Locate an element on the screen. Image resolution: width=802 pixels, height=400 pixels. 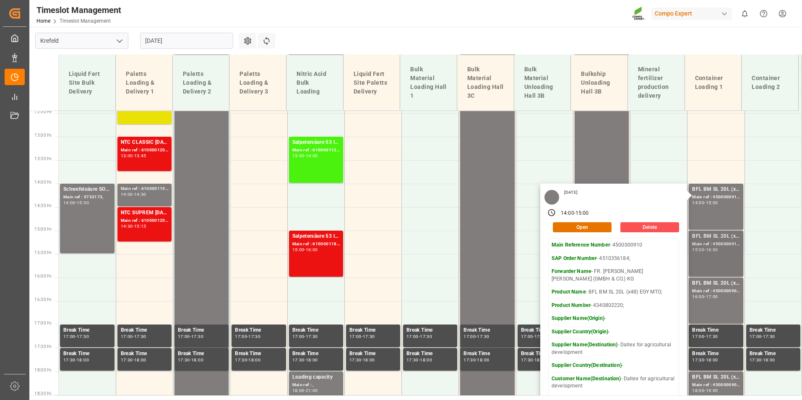
button: show 0 new notifications is located at coordinates (744, 13).